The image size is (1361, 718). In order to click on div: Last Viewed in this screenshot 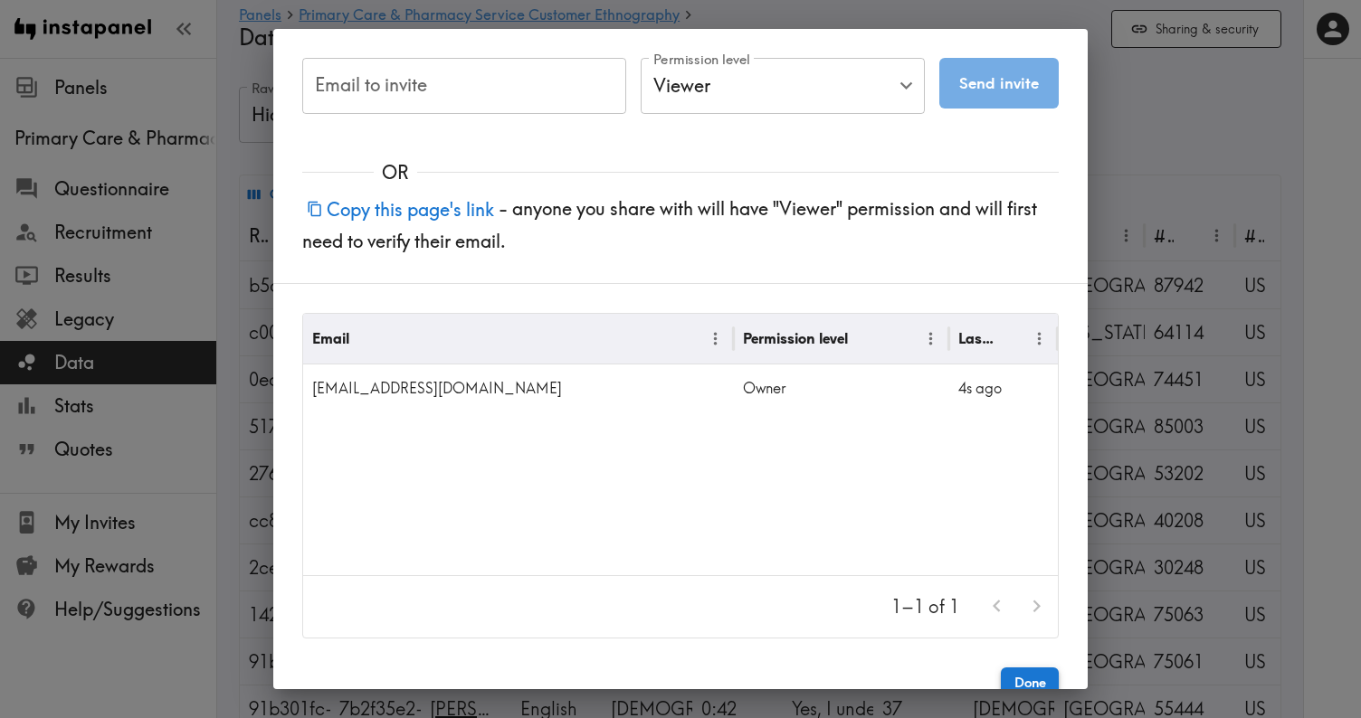, I will do `click(977, 338)`.